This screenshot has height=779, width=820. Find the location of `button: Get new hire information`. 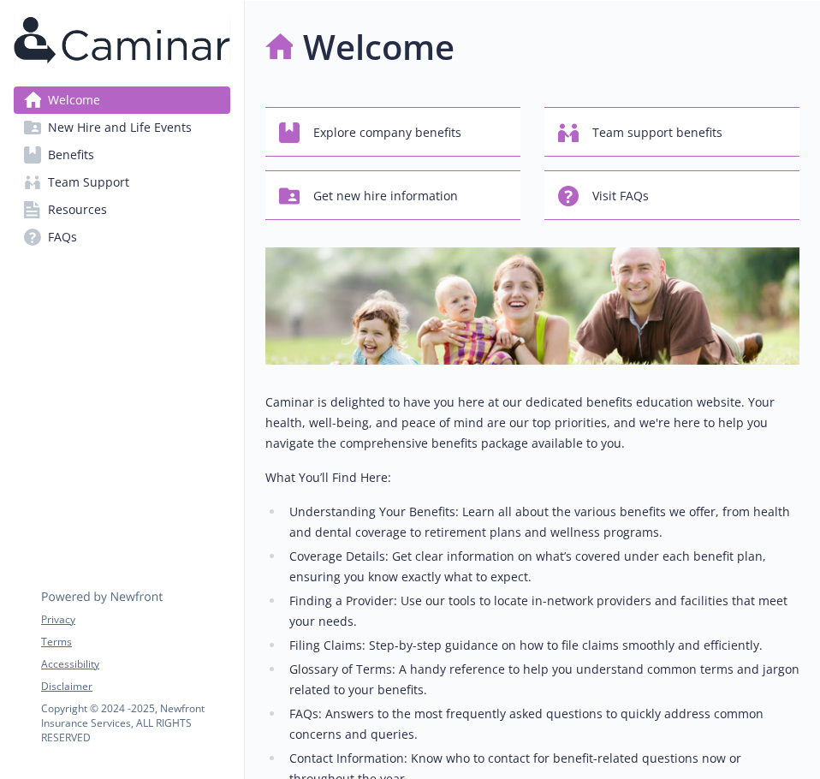

button: Get new hire information is located at coordinates (393, 195).